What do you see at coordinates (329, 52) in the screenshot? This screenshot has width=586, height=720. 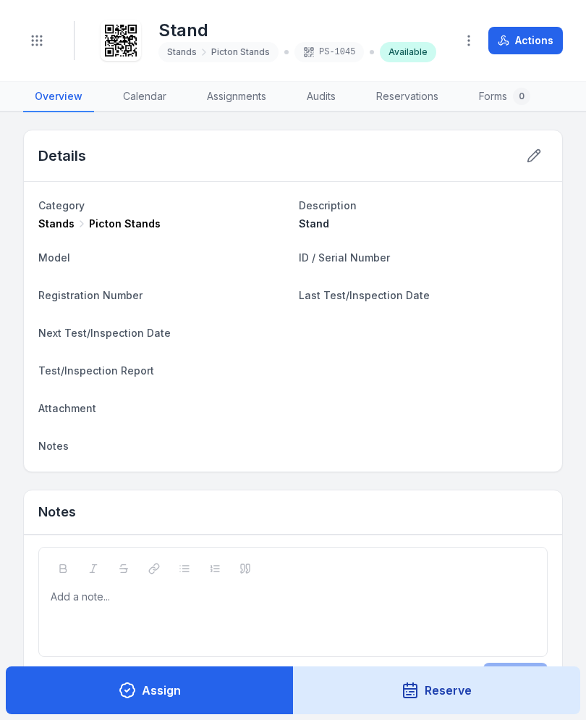 I see `div: PS-1045` at bounding box center [329, 52].